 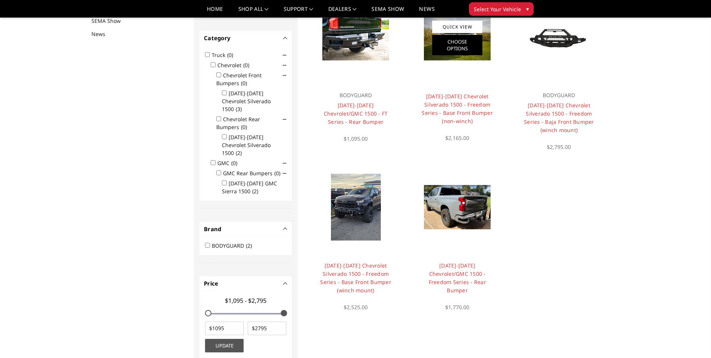 I want to click on label: BODYGUARD, so click(x=234, y=245).